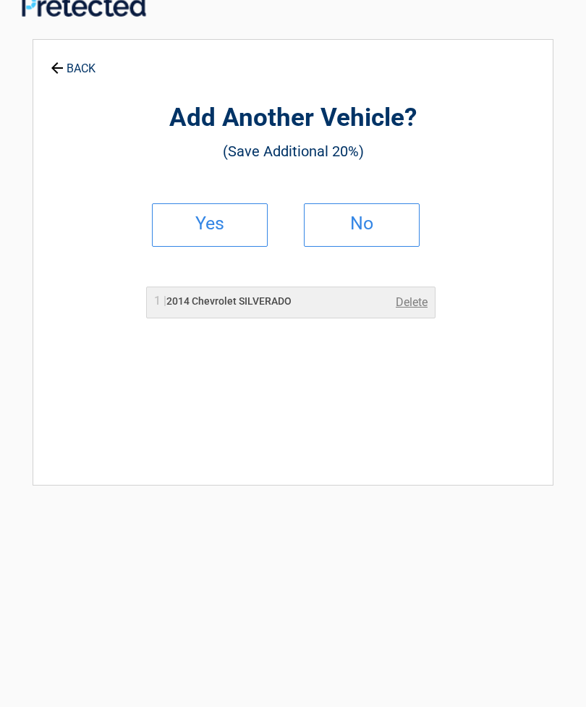 The width and height of the screenshot is (586, 707). What do you see at coordinates (73, 62) in the screenshot?
I see `a: BACK` at bounding box center [73, 62].